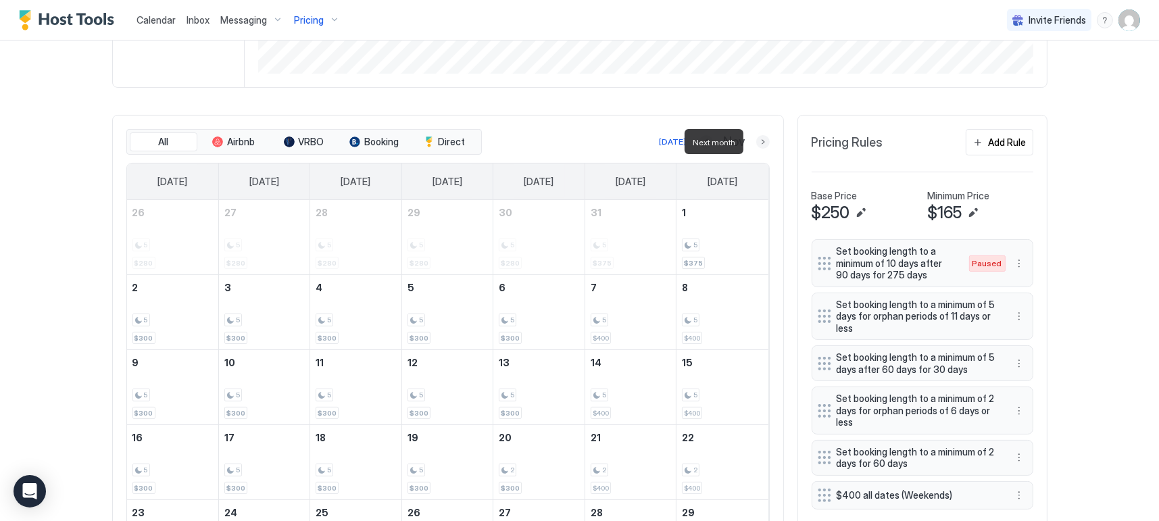 The height and width of the screenshot is (521, 1159). What do you see at coordinates (539, 182) in the screenshot?
I see `a: Thursday` at bounding box center [539, 182].